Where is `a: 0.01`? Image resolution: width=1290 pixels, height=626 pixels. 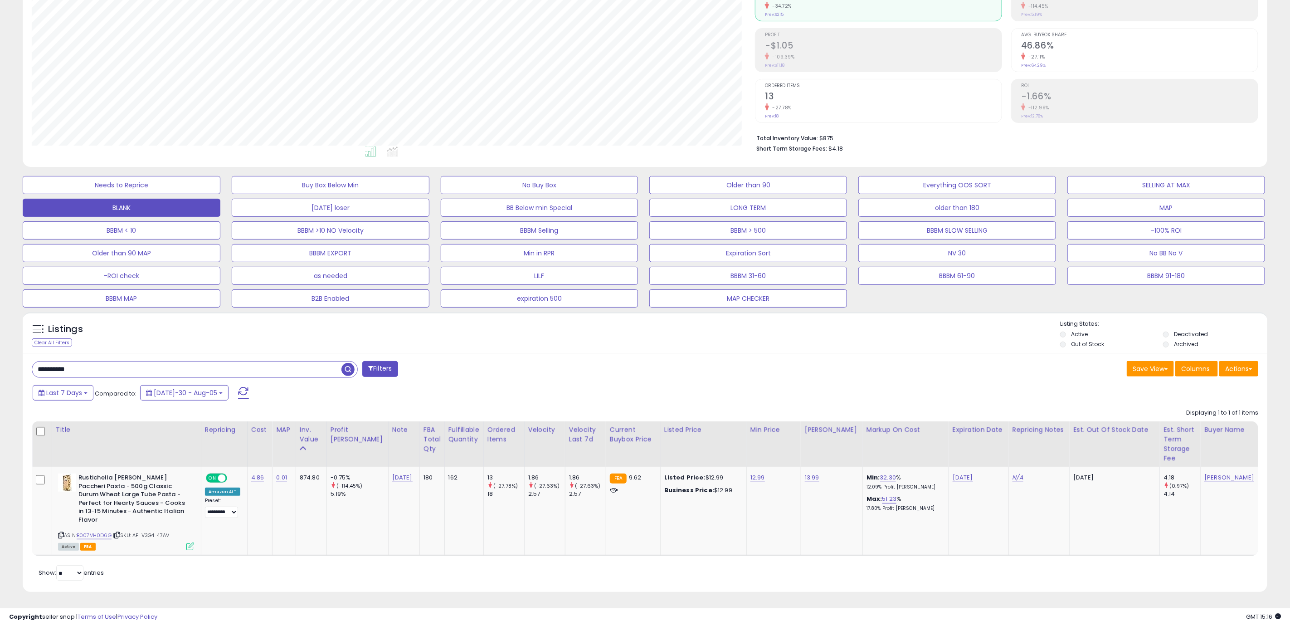 a: 0.01 is located at coordinates (282, 478).